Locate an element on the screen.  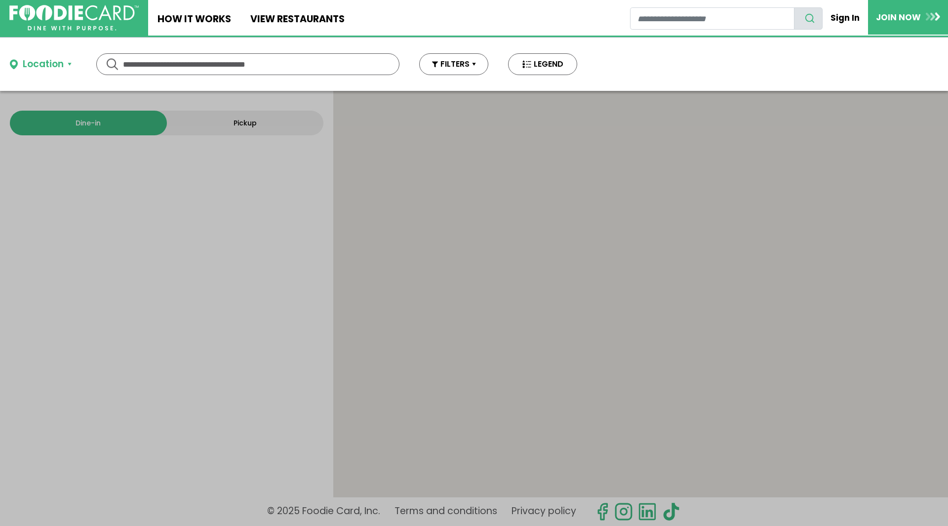
div: Location is located at coordinates (43, 64).